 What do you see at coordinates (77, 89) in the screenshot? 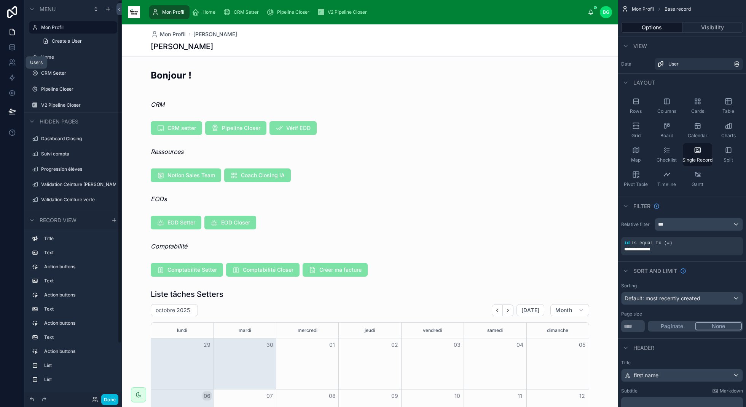
I see `label: Pipeline Closer` at bounding box center [77, 89].